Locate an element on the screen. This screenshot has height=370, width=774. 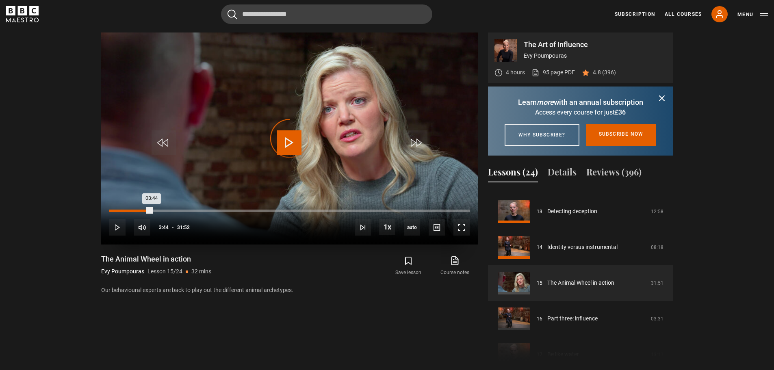
button: Mute is located at coordinates (142, 227).